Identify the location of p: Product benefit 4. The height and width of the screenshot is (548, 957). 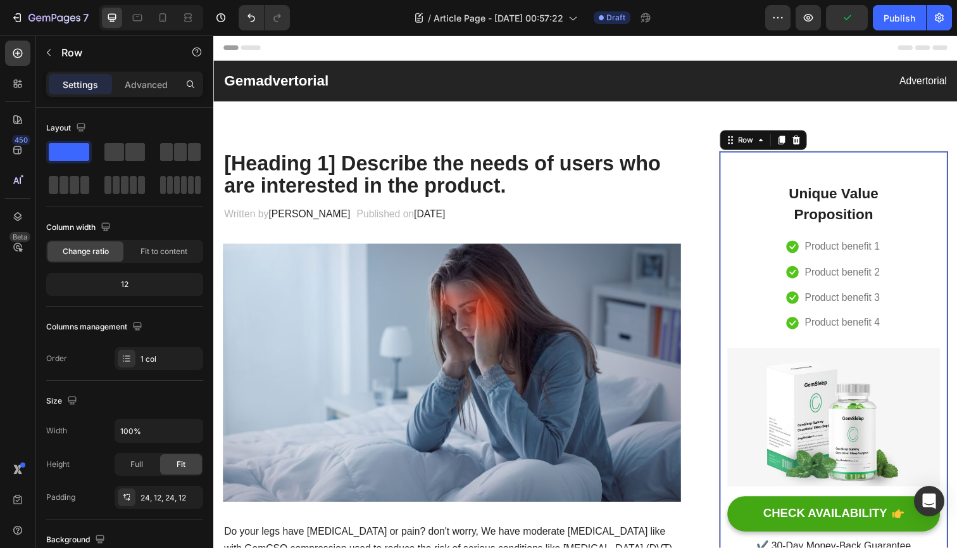
(642, 293).